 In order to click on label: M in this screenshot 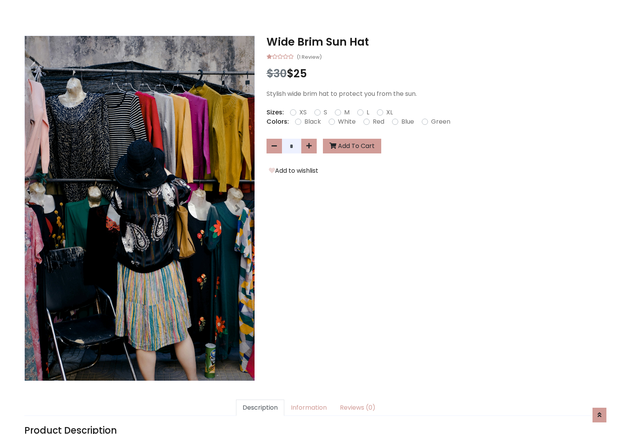, I will do `click(347, 112)`.